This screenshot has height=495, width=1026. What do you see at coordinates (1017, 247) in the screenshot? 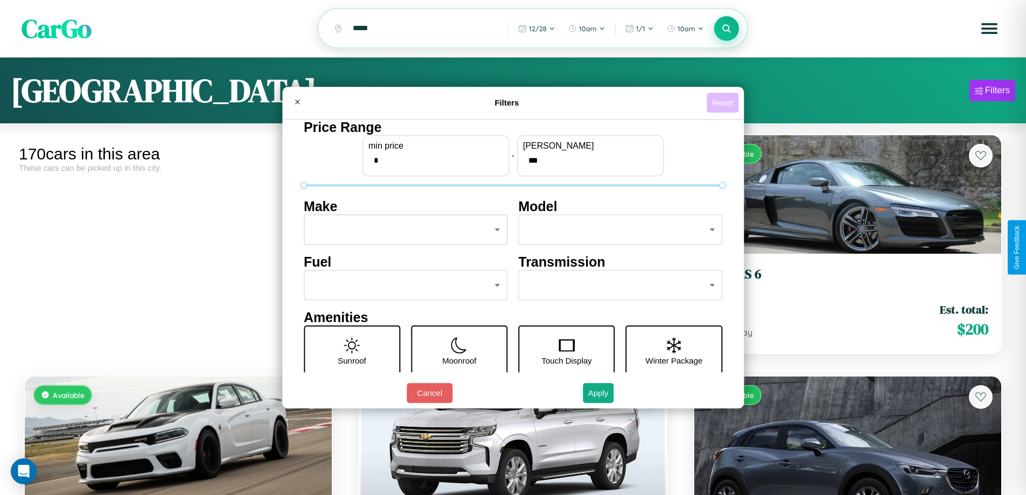
I see `div: Give Feedback` at bounding box center [1017, 247].